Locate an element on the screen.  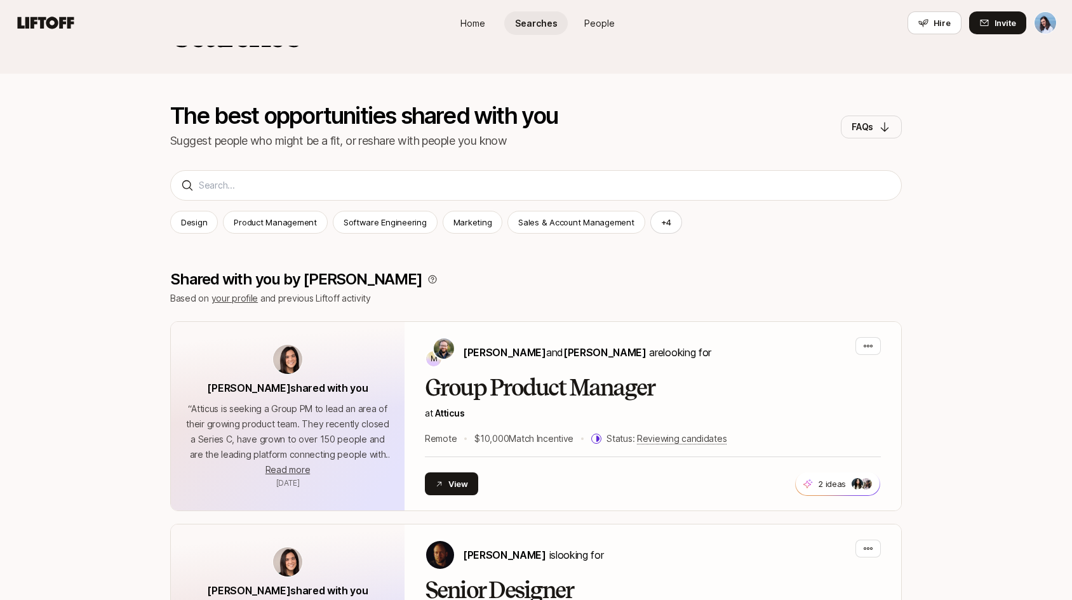
span: and is located at coordinates (596, 352).